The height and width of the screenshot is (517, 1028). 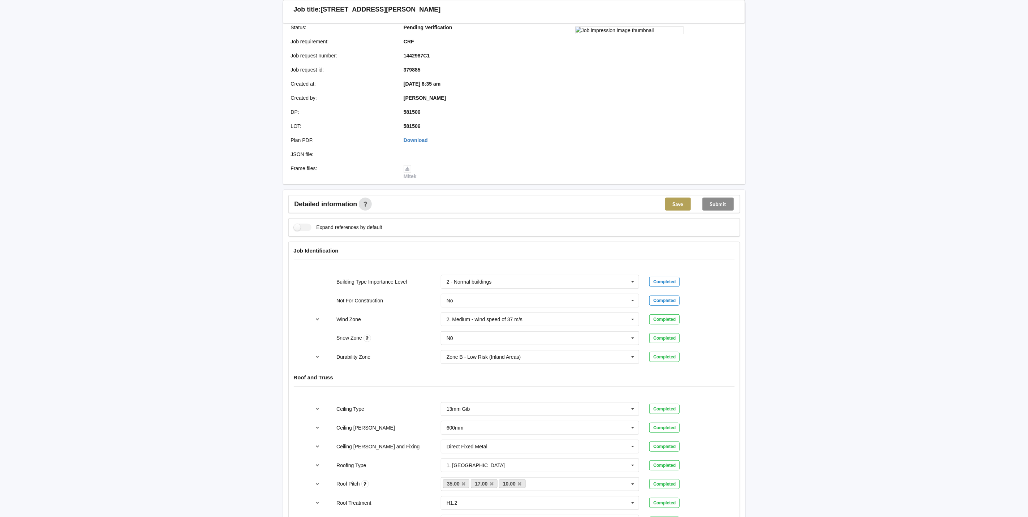 I want to click on img: Job impression image thumbnail, so click(x=630, y=30).